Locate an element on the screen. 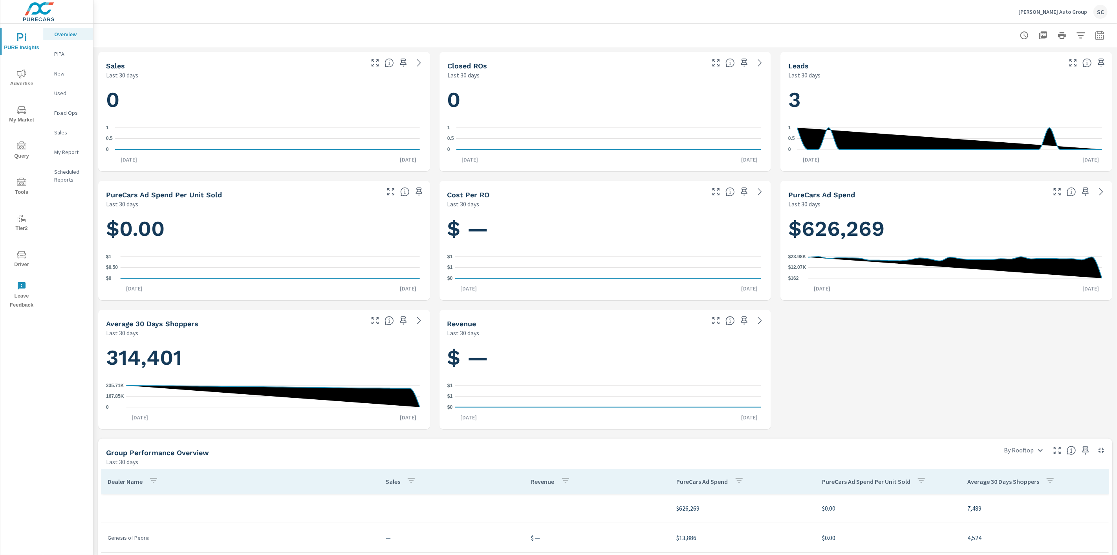 This screenshot has height=555, width=1117. p: Scheduled Reports is located at coordinates (70, 176).